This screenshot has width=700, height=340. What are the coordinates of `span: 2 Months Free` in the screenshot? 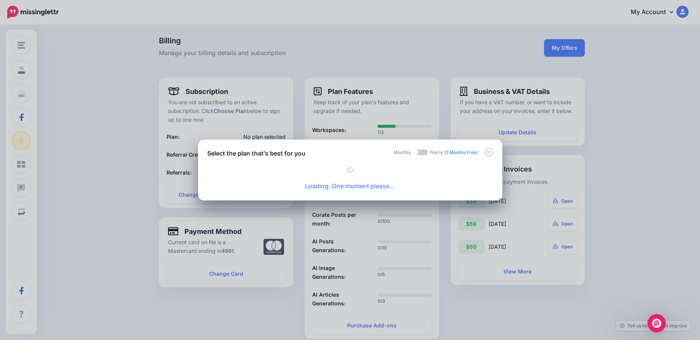 It's located at (461, 152).